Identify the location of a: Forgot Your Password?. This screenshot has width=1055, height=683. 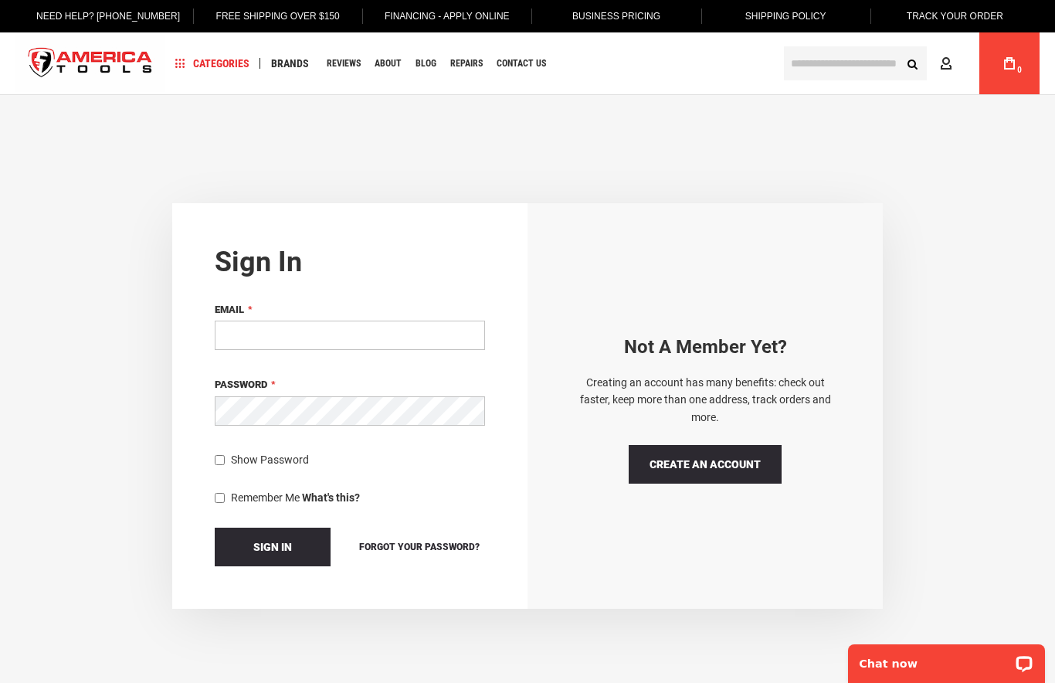
(420, 547).